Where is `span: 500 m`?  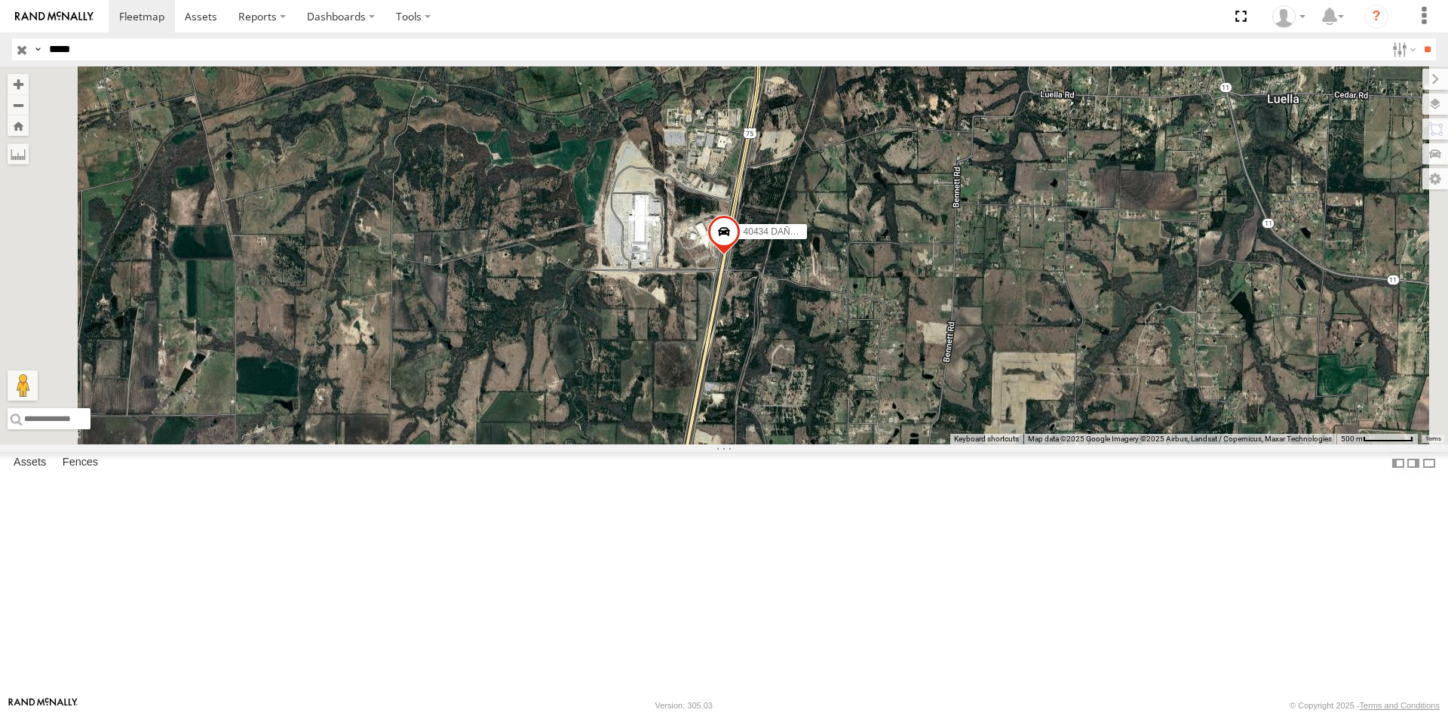
span: 500 m is located at coordinates (1352, 438).